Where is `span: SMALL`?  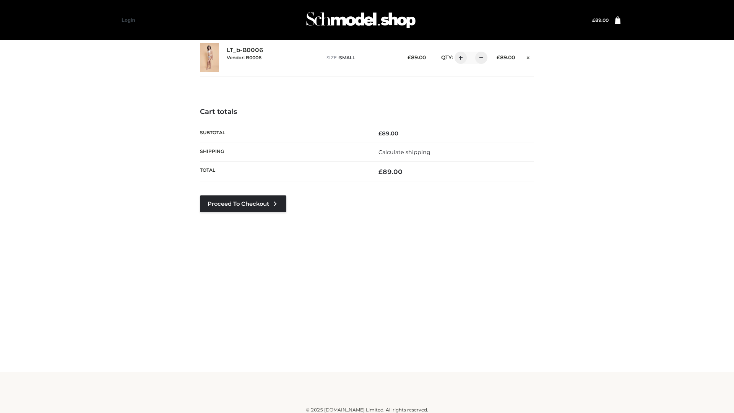 span: SMALL is located at coordinates (347, 57).